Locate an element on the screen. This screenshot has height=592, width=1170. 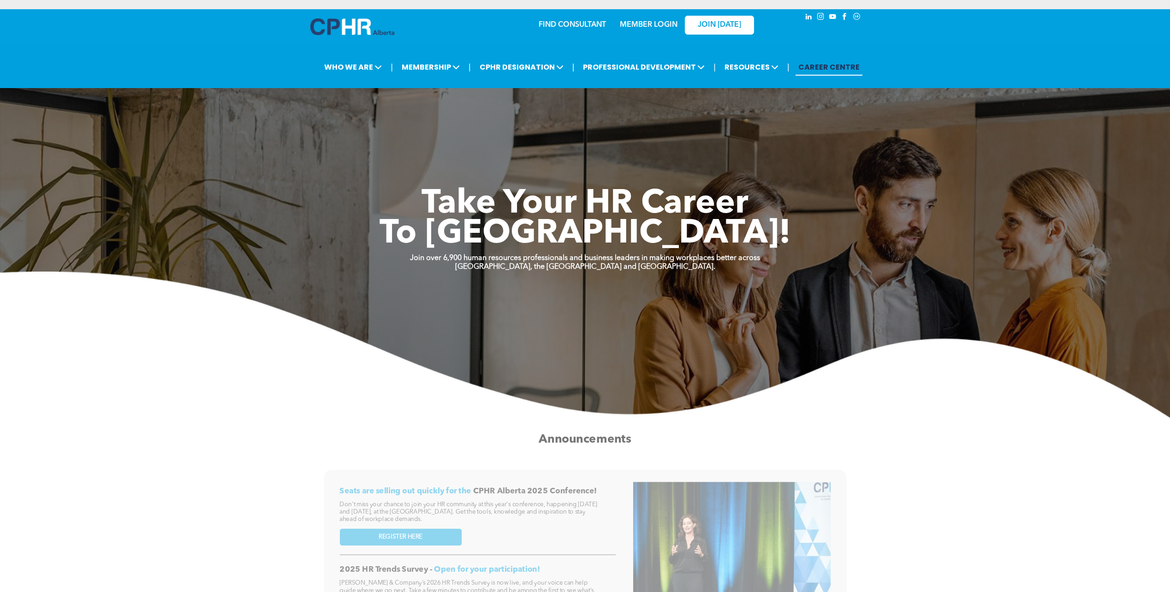
a: MEMBER LOGIN is located at coordinates (648, 25).